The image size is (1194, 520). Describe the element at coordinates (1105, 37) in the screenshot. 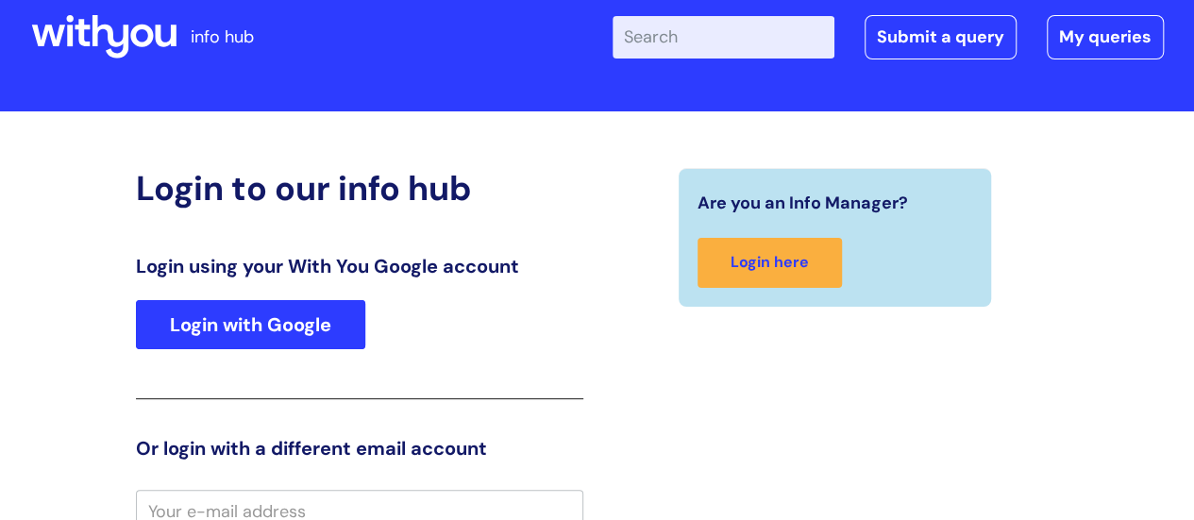

I see `a: My queries` at that location.